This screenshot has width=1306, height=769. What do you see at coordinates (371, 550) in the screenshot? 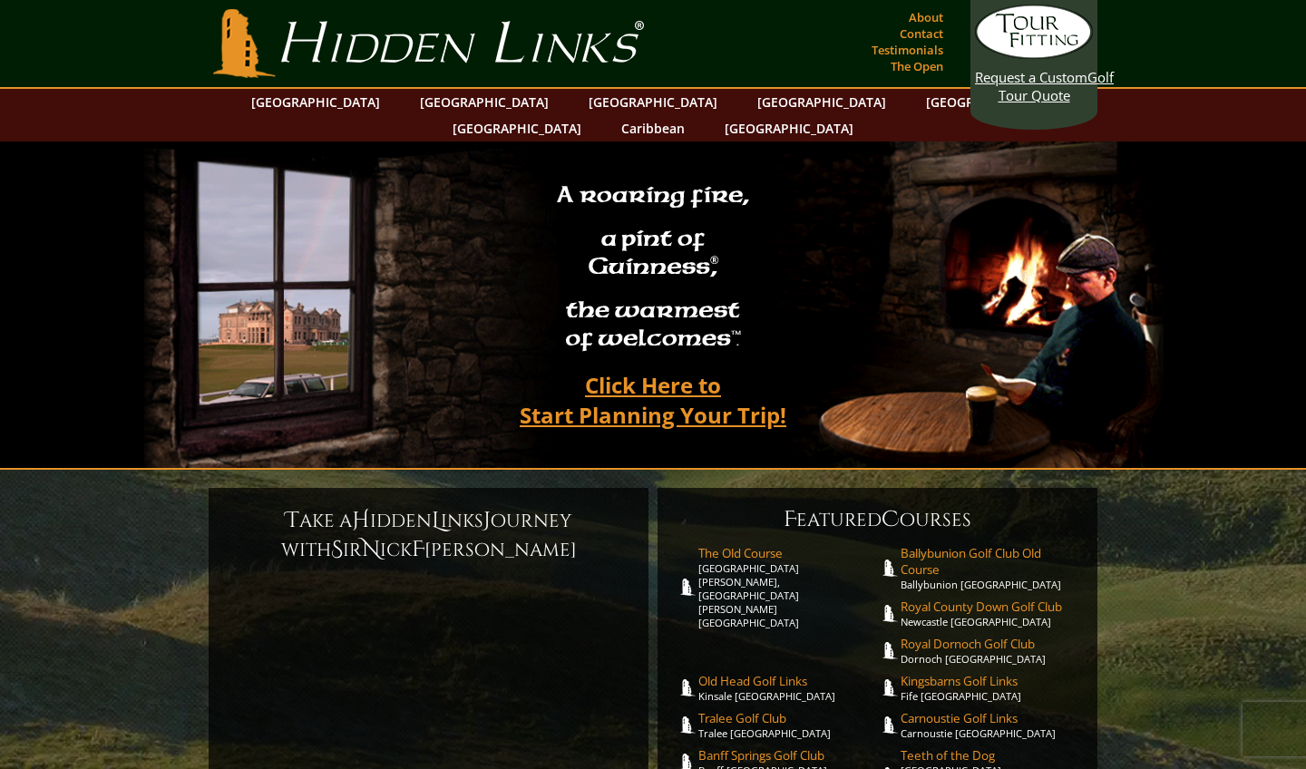
I see `span: N` at bounding box center [371, 550].